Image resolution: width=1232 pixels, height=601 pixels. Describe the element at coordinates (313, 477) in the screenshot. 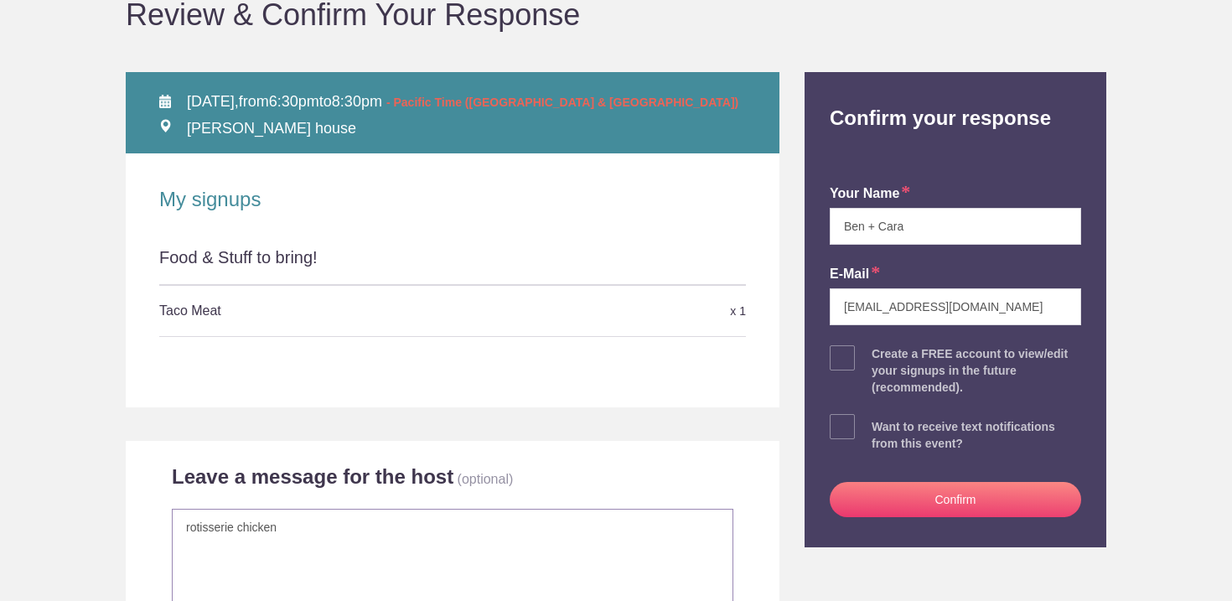

I see `h2: Leave a message for the host` at that location.